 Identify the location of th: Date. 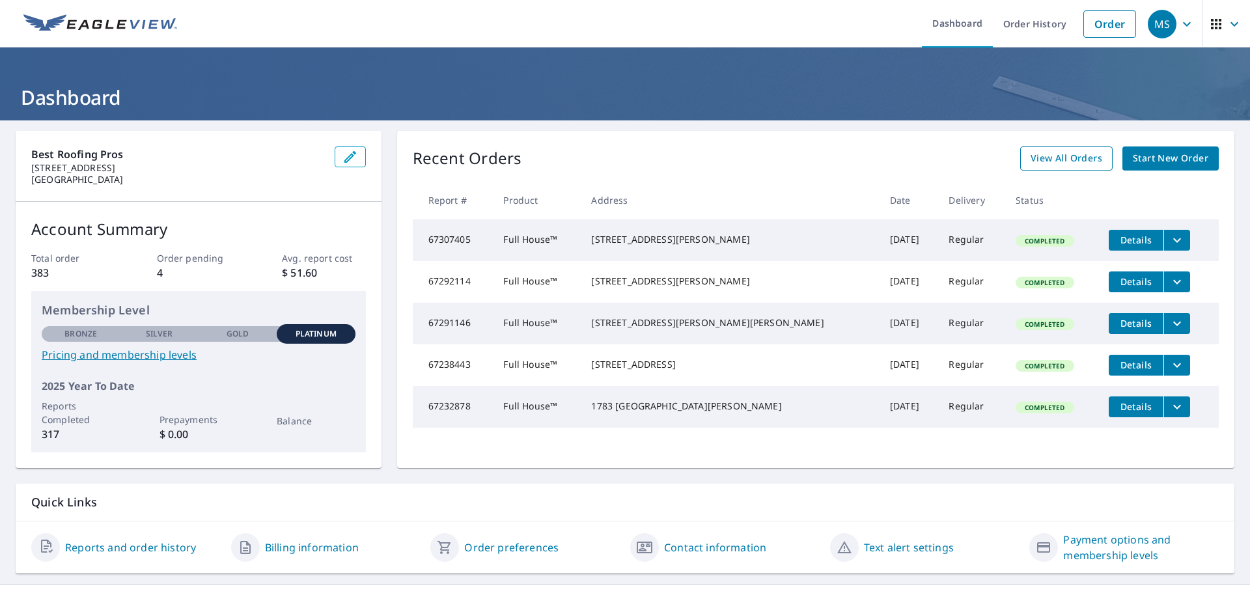
(909, 200).